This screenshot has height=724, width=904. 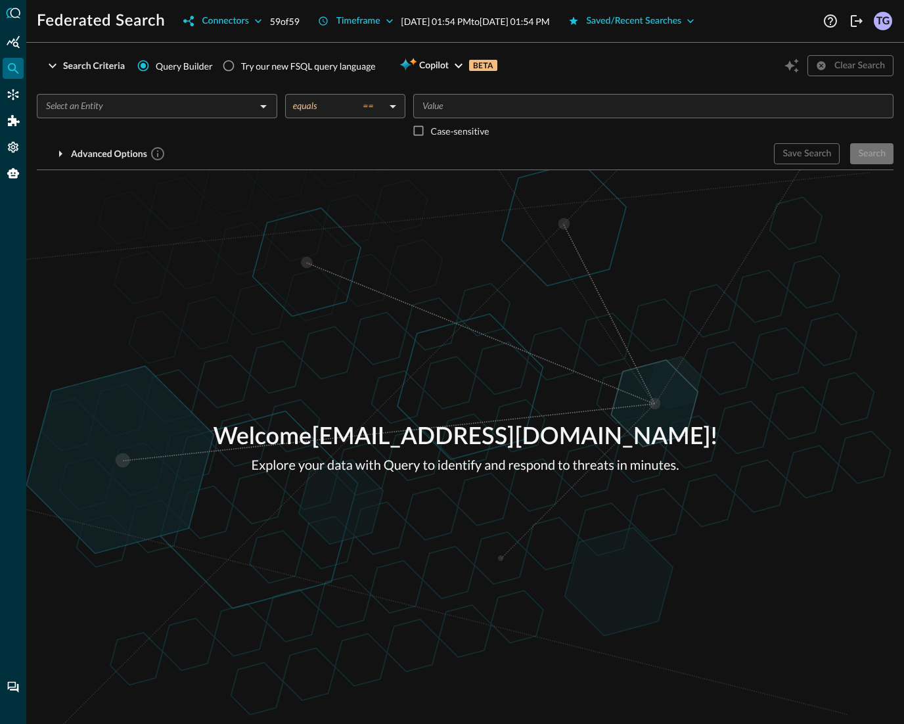 I want to click on div: Search Criteria, so click(x=94, y=66).